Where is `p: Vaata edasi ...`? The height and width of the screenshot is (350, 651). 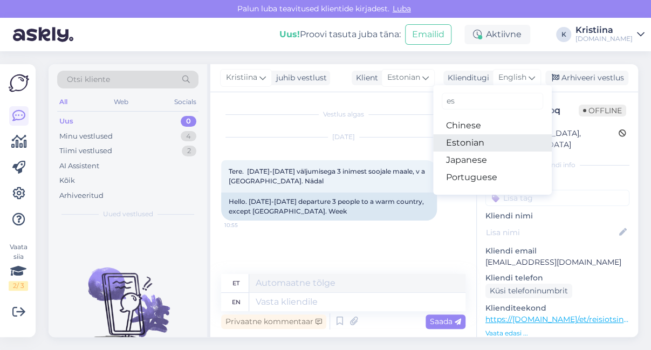
p: Vaata edasi ... is located at coordinates (557, 333).